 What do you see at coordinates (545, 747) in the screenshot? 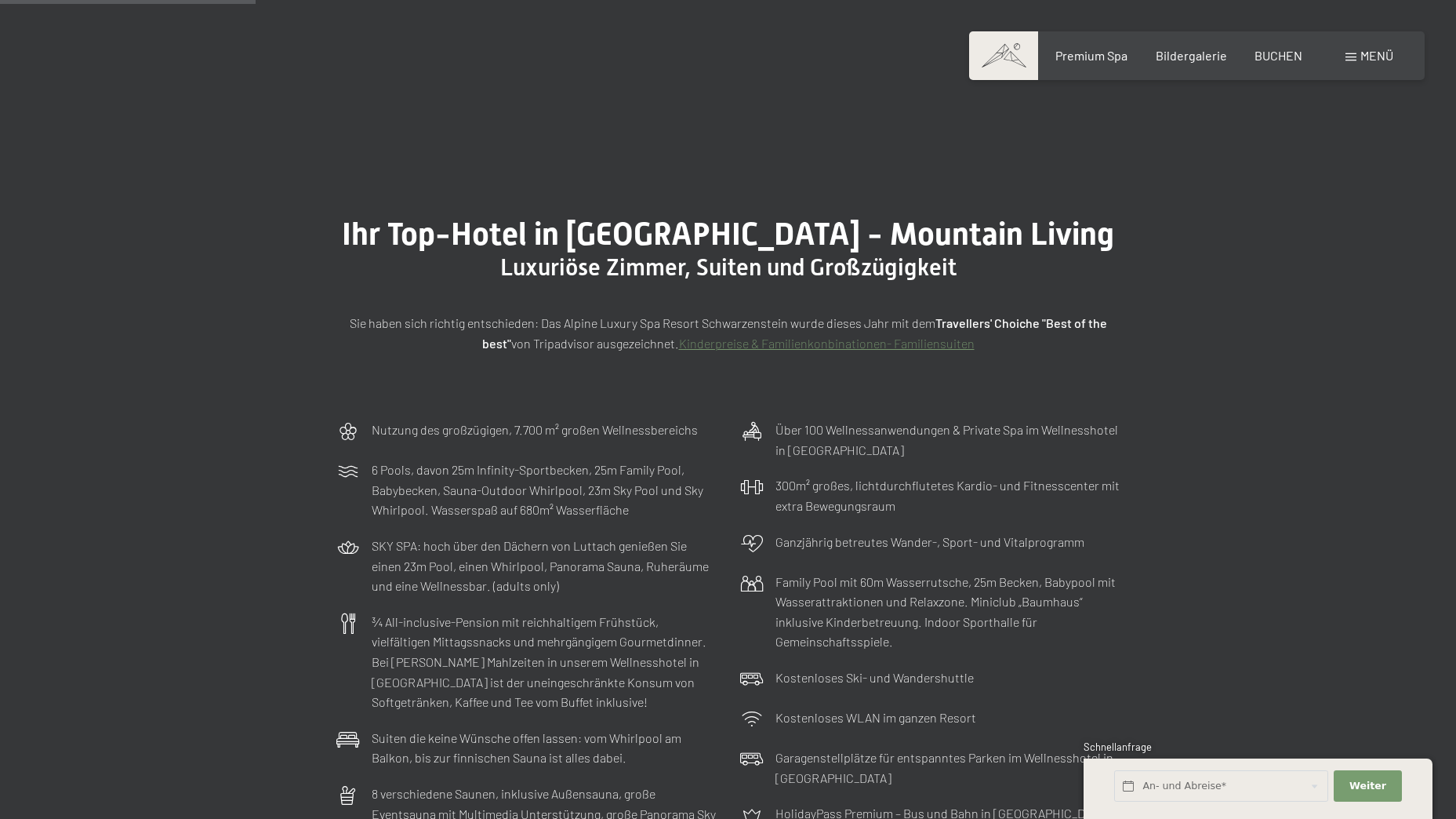
I see `p: Suiten die keine Wünsche offen lassen: vom Whirlpool am Balkon, bis zur finnischen Sauna ist alle...` at bounding box center [545, 747].